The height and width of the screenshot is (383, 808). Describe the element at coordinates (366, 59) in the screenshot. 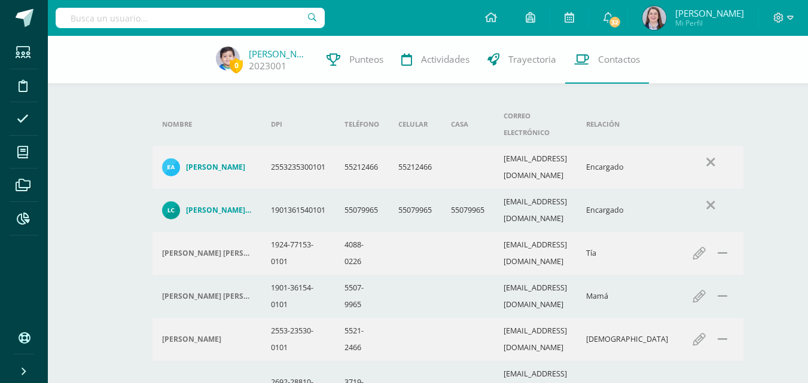

I see `span: Punteos` at that location.